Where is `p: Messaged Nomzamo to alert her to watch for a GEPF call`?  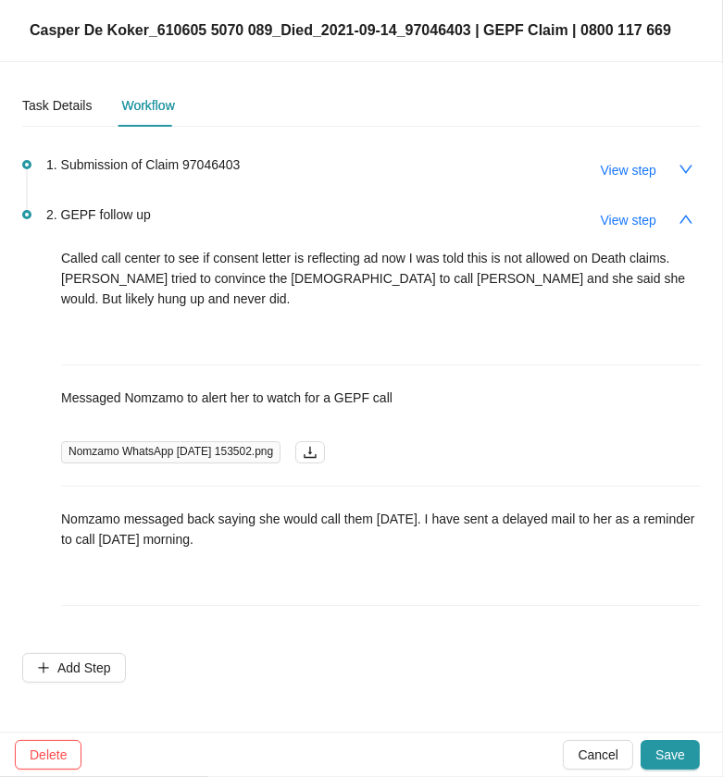 p: Messaged Nomzamo to alert her to watch for a GEPF call is located at coordinates (380, 398).